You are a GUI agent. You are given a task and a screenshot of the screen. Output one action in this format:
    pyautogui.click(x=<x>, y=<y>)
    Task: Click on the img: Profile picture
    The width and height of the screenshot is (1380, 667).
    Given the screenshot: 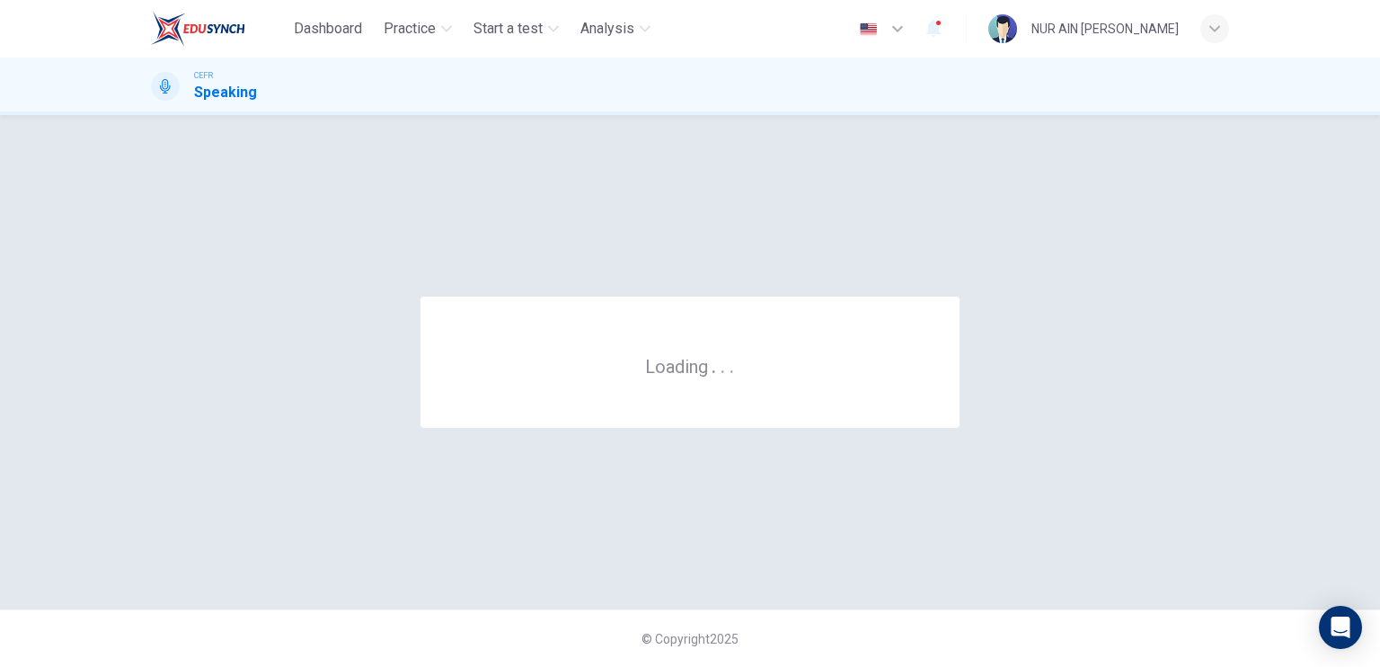 What is the action you would take?
    pyautogui.click(x=1003, y=29)
    